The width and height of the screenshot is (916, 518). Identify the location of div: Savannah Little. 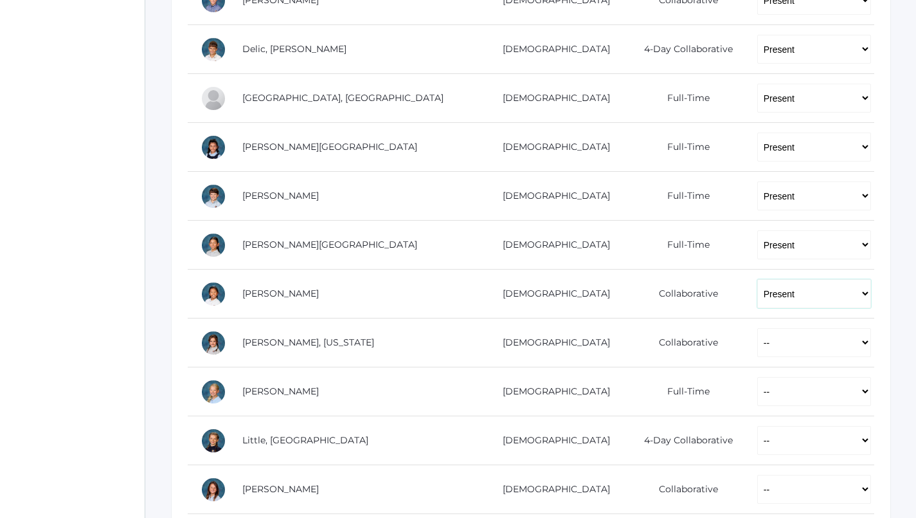
(213, 440).